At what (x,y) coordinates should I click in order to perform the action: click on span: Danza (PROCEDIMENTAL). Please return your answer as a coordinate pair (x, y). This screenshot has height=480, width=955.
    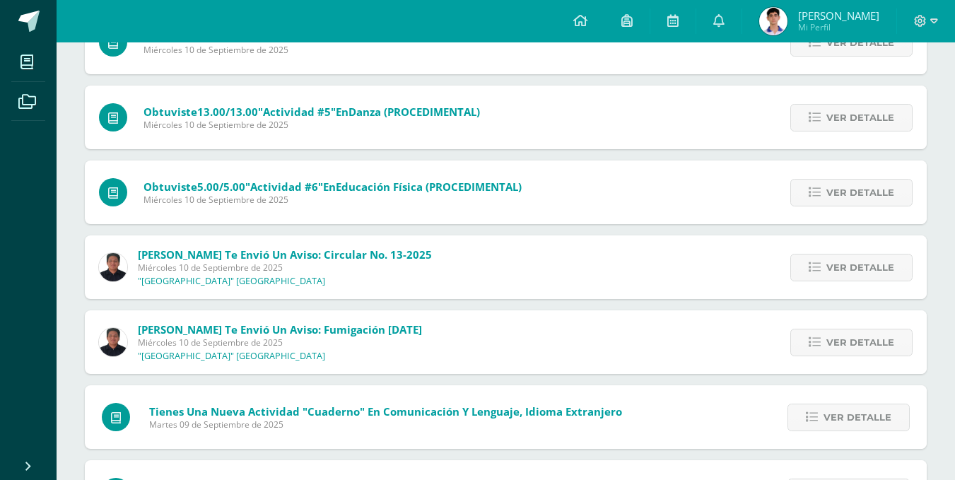
    Looking at the image, I should click on (414, 112).